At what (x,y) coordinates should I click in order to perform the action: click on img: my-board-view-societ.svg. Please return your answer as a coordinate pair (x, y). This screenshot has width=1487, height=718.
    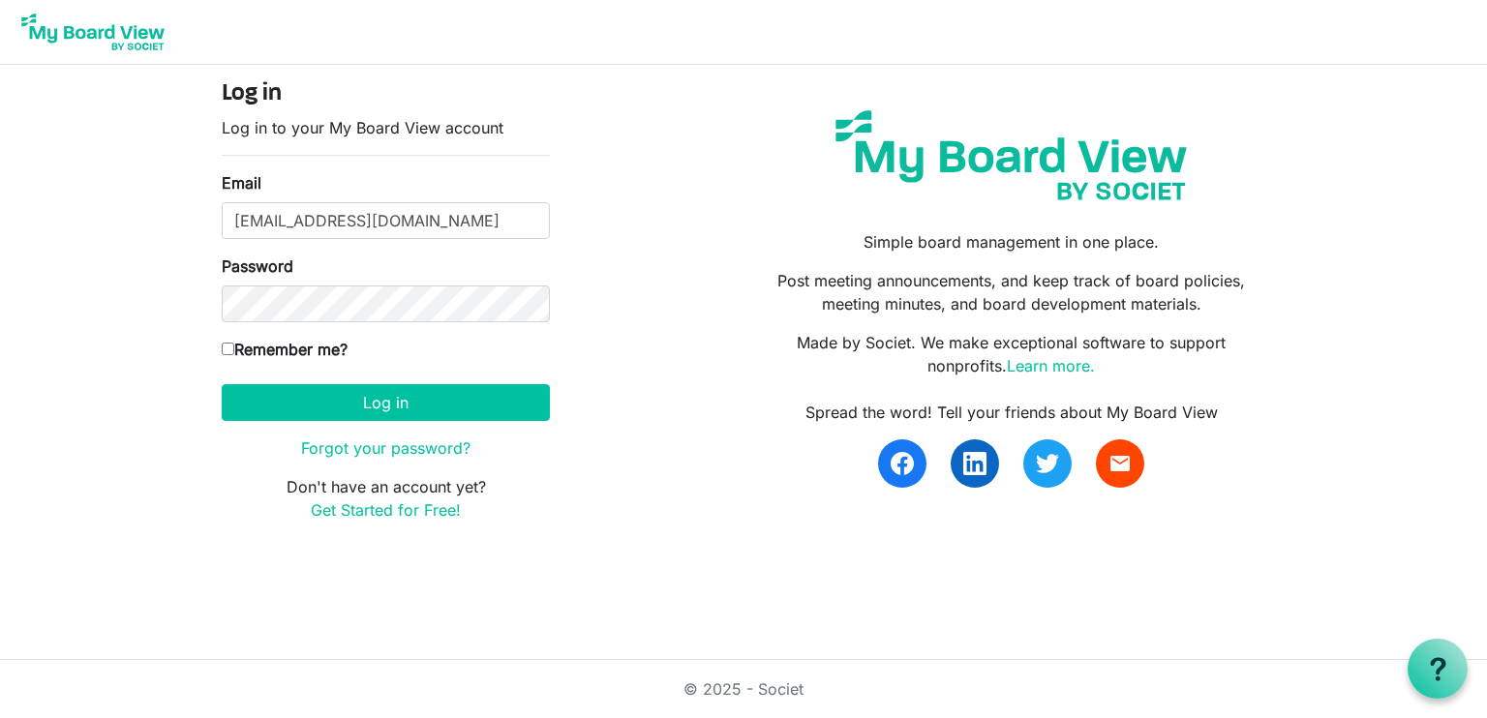
    Looking at the image, I should click on (1011, 155).